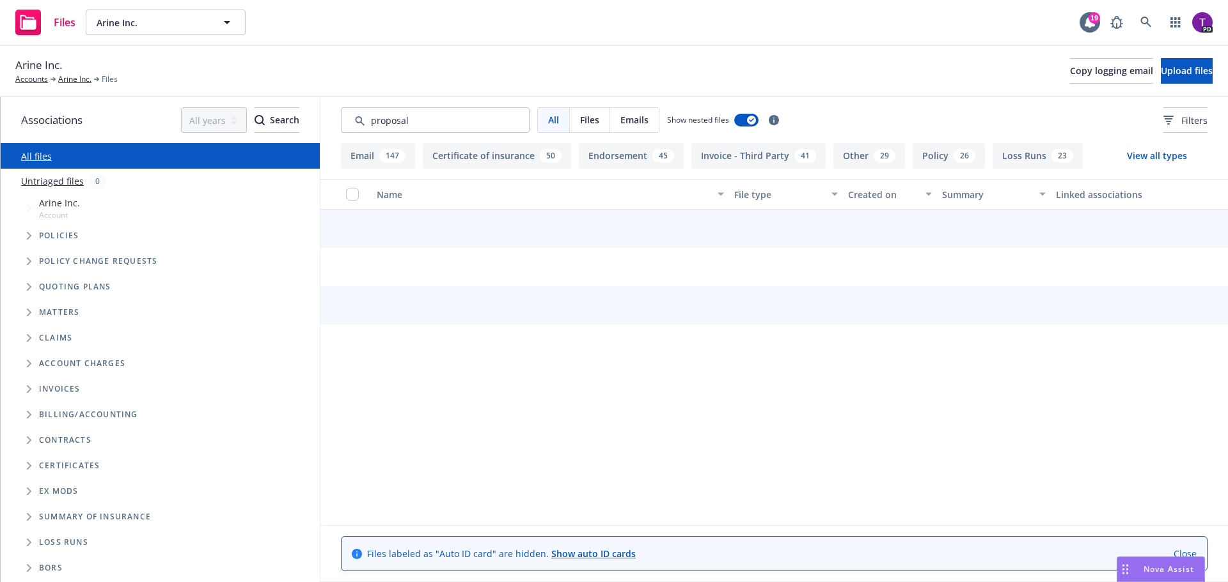 This screenshot has width=1228, height=582. I want to click on button: Linked associations, so click(1107, 194).